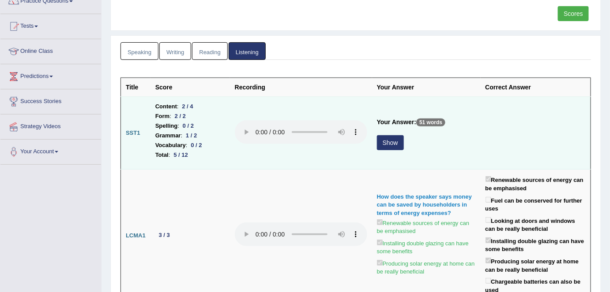 Image resolution: width=610 pixels, height=292 pixels. Describe the element at coordinates (166, 126) in the screenshot. I see `b: Spelling` at that location.